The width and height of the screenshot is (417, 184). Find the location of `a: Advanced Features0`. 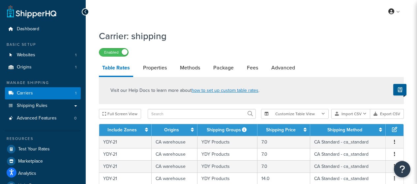

a: Advanced Features0 is located at coordinates (43, 118).